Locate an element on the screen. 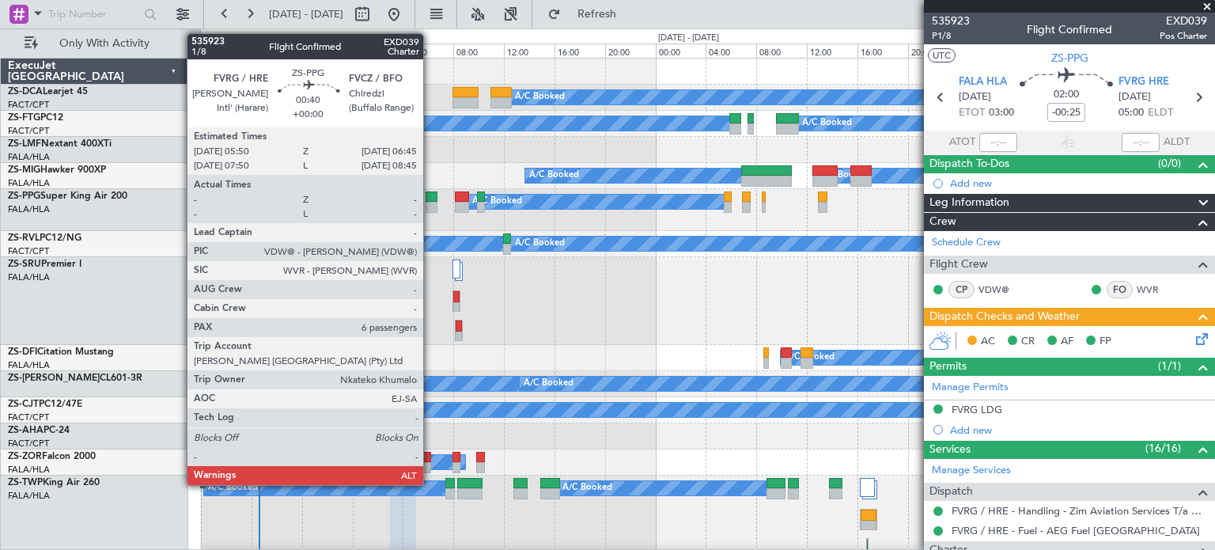 This screenshot has height=550, width=1215. a: VDW@ is located at coordinates (996, 290).